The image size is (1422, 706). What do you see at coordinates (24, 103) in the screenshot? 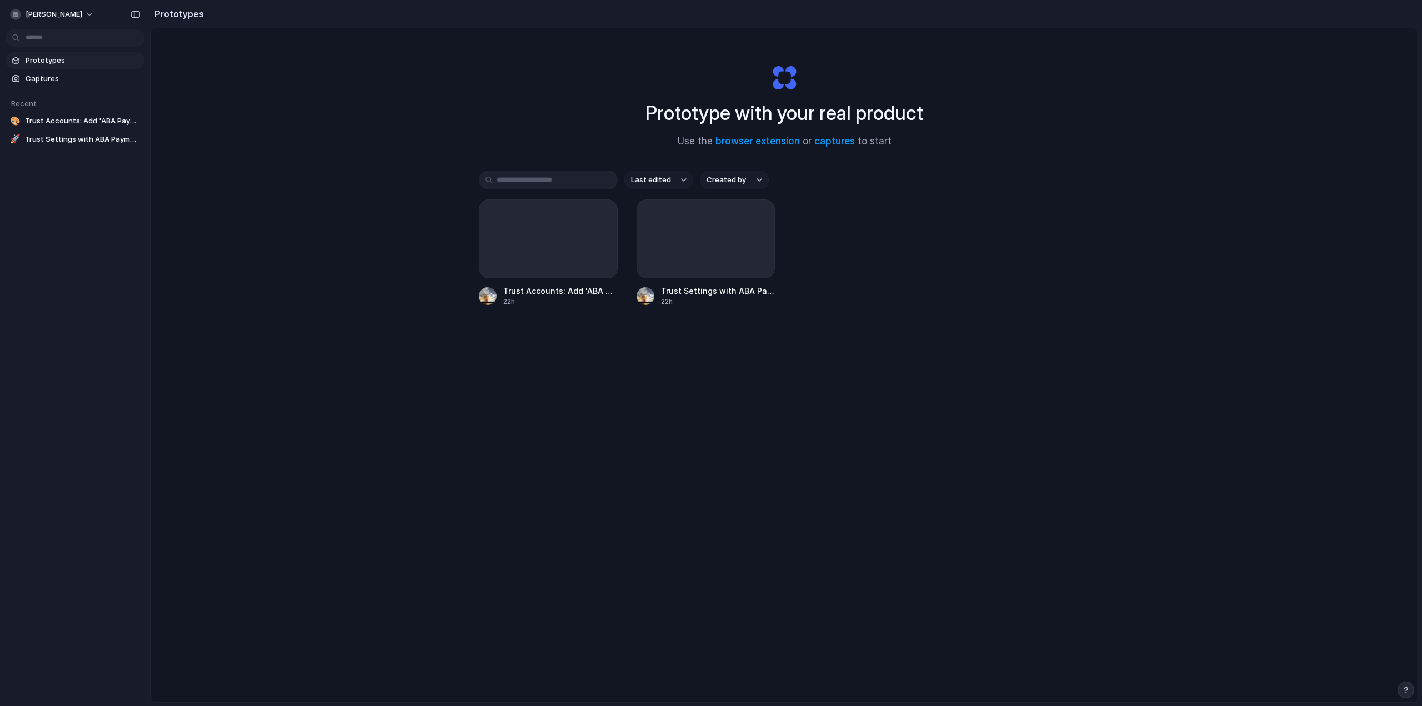
I see `span: Recent` at bounding box center [24, 103].